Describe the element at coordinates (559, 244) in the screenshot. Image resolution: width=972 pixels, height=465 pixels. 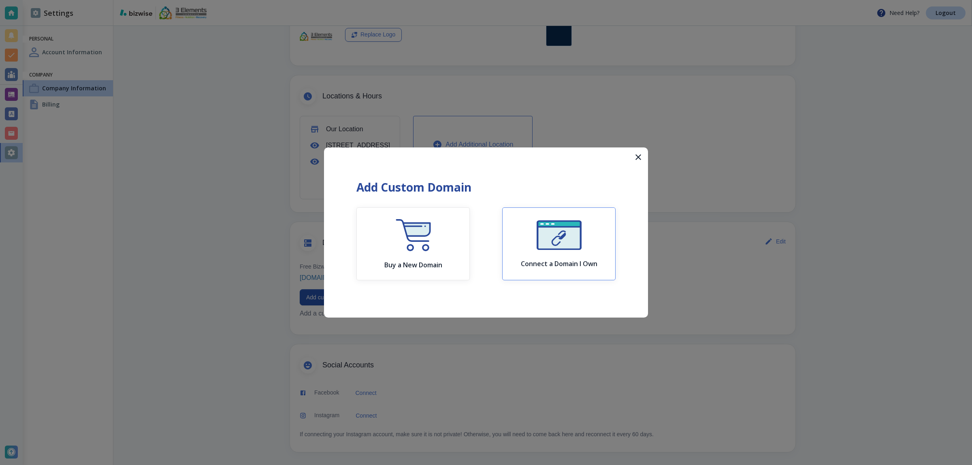
I see `button: Connect a domainConnect a Domain I Own` at that location.